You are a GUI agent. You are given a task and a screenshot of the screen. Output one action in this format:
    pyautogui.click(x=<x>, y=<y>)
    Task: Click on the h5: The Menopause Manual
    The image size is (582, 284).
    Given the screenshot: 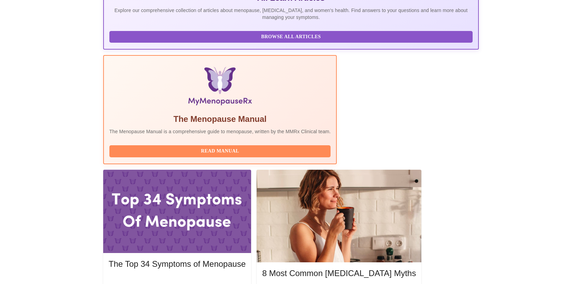 What is the action you would take?
    pyautogui.click(x=220, y=119)
    